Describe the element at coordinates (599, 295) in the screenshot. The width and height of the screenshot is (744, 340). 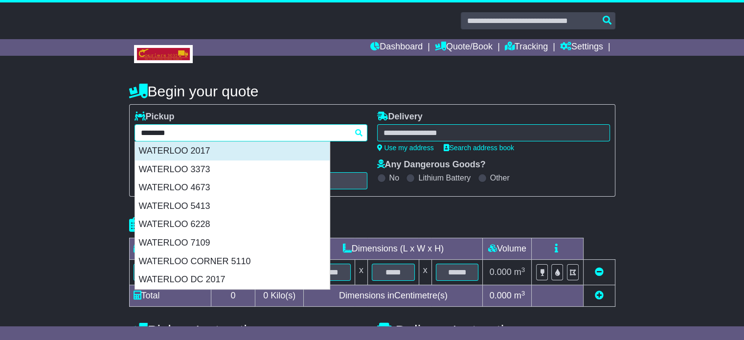
I see `a: Add new item` at that location.